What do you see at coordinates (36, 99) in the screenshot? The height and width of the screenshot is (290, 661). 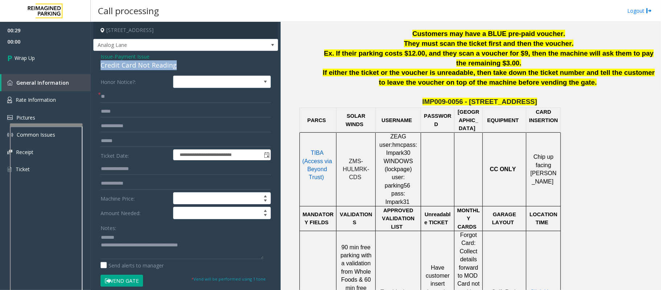 I see `span: Rate Information` at bounding box center [36, 99].